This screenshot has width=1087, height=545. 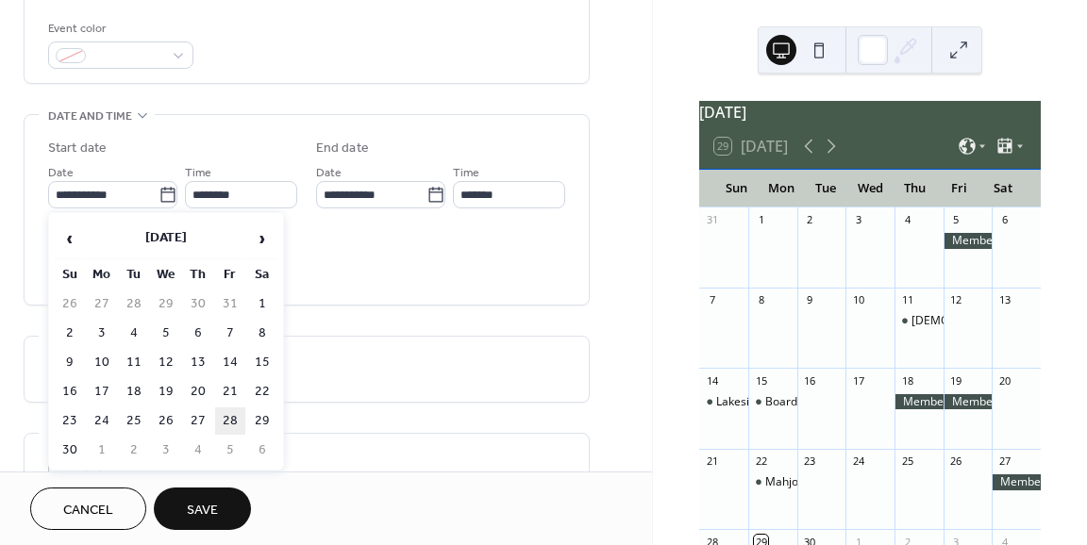 What do you see at coordinates (760, 461) in the screenshot?
I see `div: 22` at bounding box center [760, 461].